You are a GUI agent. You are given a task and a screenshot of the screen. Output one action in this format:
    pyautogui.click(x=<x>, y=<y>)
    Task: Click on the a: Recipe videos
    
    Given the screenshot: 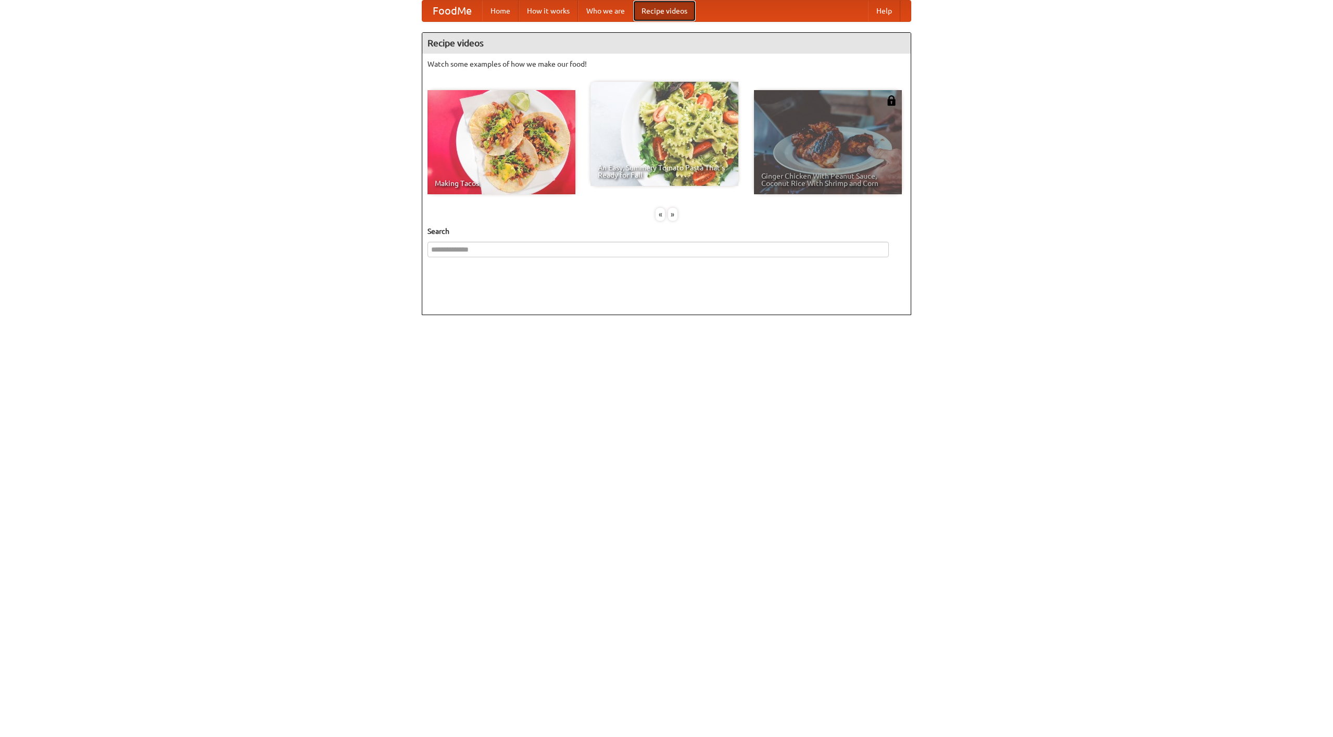 What is the action you would take?
    pyautogui.click(x=665, y=11)
    